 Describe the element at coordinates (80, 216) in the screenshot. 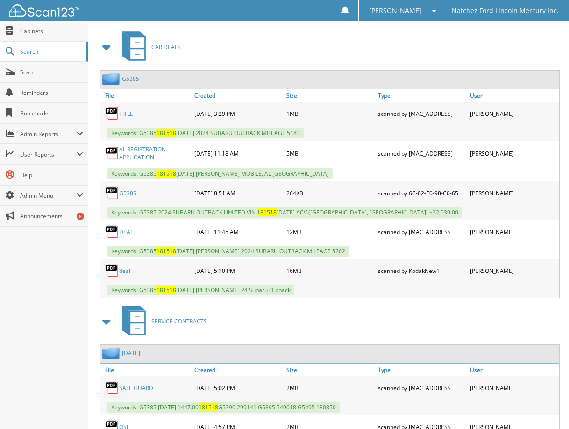

I see `div: 6` at that location.